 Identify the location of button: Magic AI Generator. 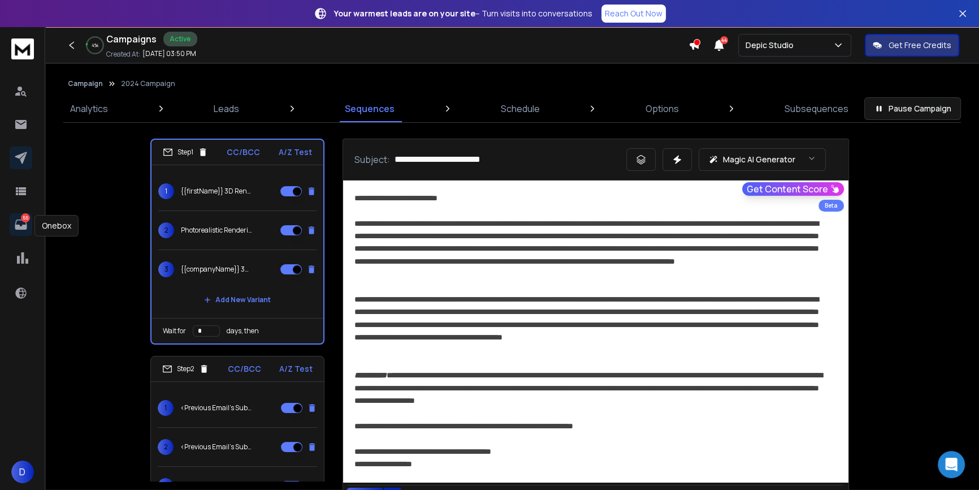
(762, 159).